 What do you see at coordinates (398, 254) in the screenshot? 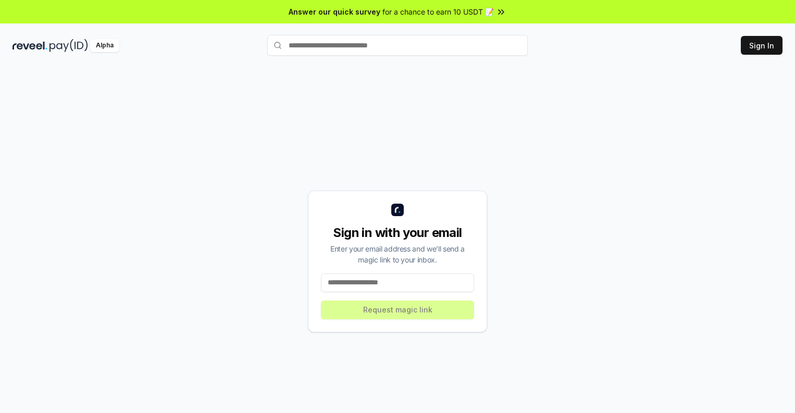
I see `div: Enter your email address and we’ll send a magic link to your inbox.` at bounding box center [398, 254].